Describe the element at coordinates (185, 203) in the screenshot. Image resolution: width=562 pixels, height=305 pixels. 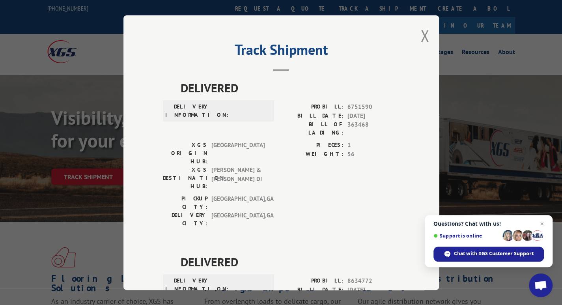
I see `label: PICKUP CITY:` at that location.